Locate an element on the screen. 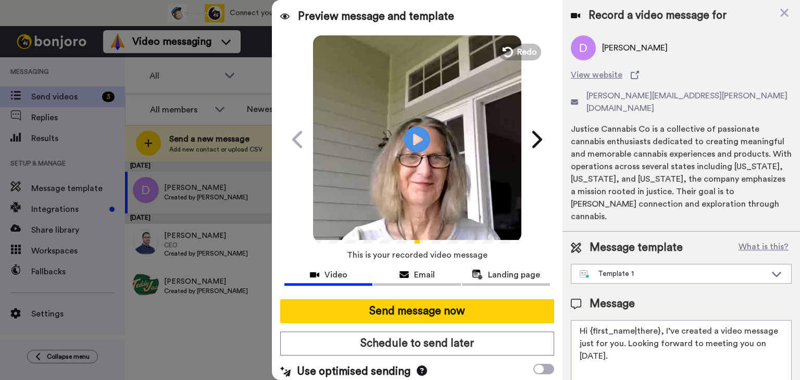 This screenshot has width=800, height=380. img: nextgen-template.svg is located at coordinates (584, 275).